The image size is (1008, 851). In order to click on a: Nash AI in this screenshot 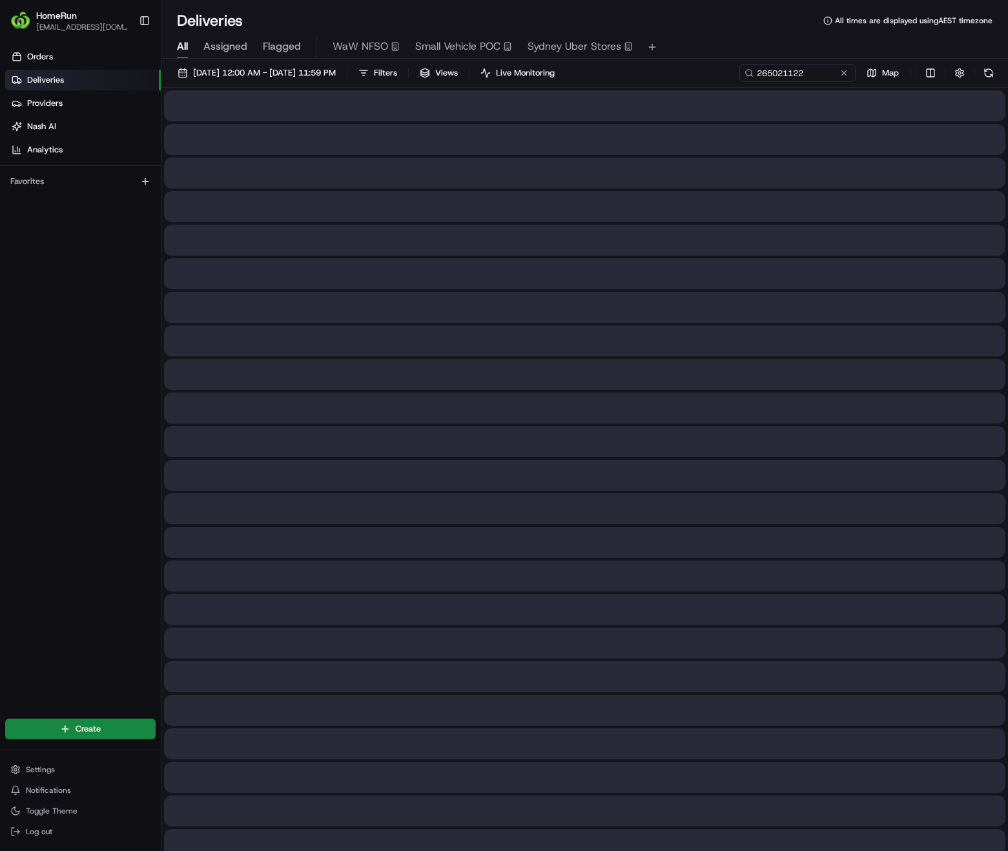, I will do `click(83, 127)`.